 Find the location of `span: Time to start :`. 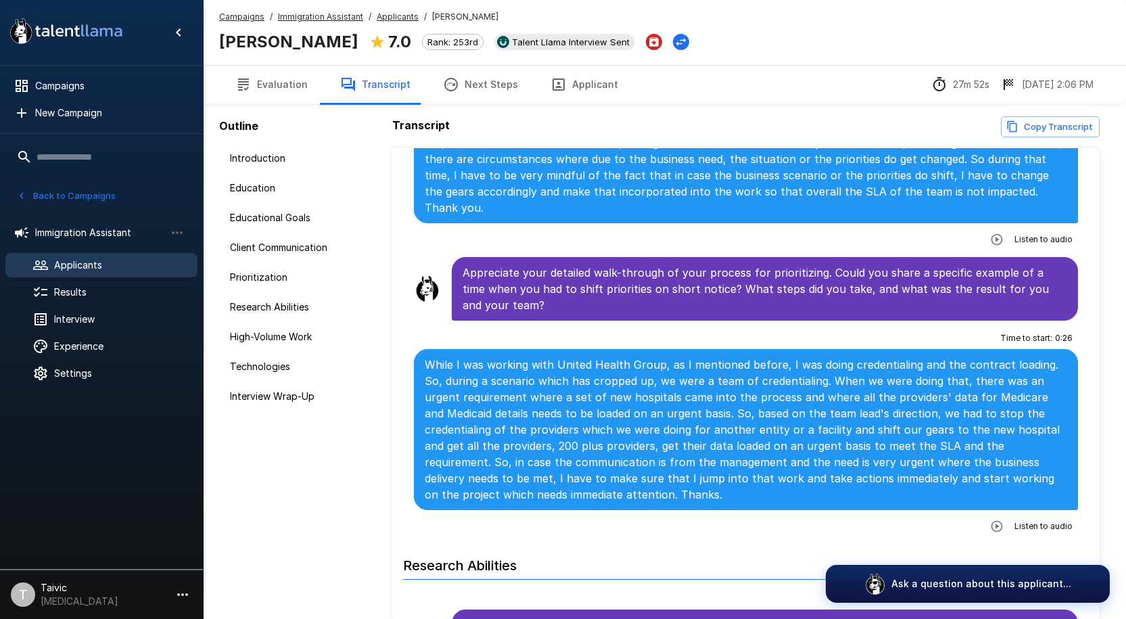

span: Time to start : is located at coordinates (1026, 338).